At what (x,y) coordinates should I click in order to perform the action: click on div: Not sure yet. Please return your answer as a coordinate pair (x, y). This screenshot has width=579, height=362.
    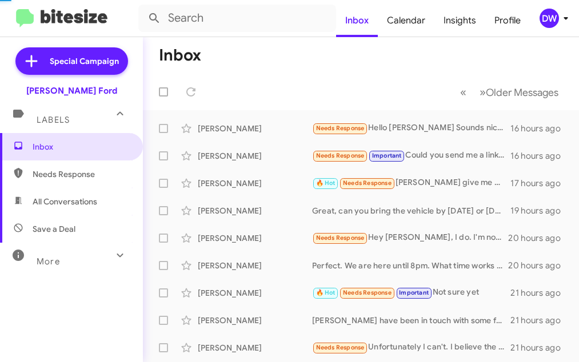
    Looking at the image, I should click on (411, 293).